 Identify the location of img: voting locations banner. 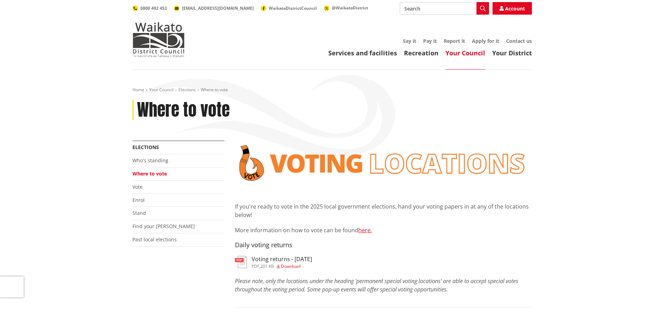
(383, 163).